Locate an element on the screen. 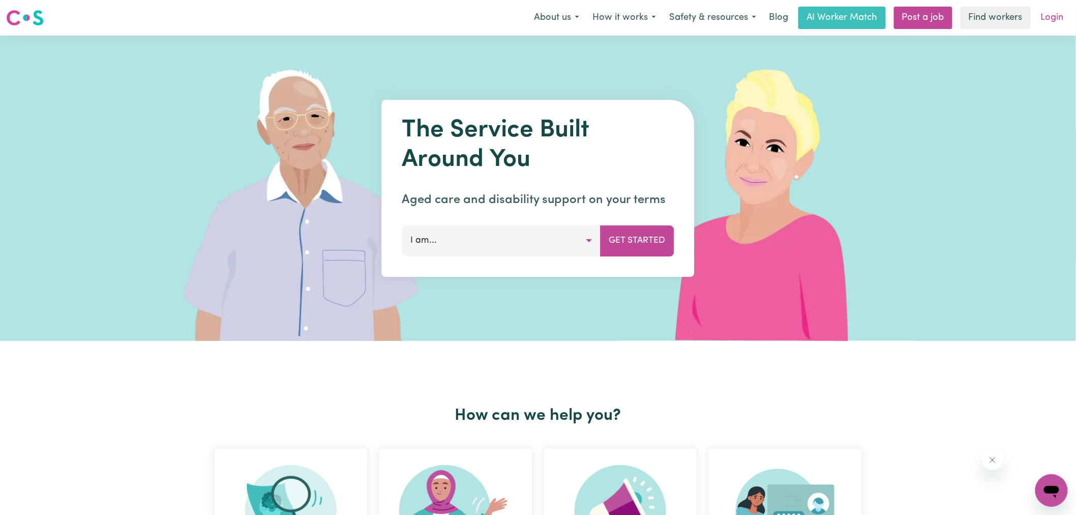  button: How it works is located at coordinates (624, 18).